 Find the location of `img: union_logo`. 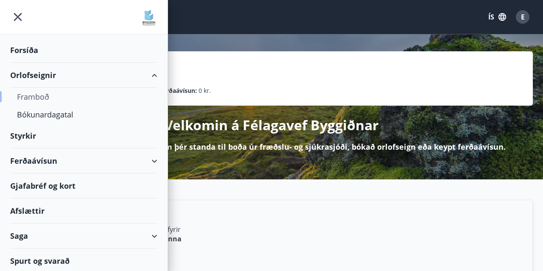

img: union_logo is located at coordinates (149, 18).